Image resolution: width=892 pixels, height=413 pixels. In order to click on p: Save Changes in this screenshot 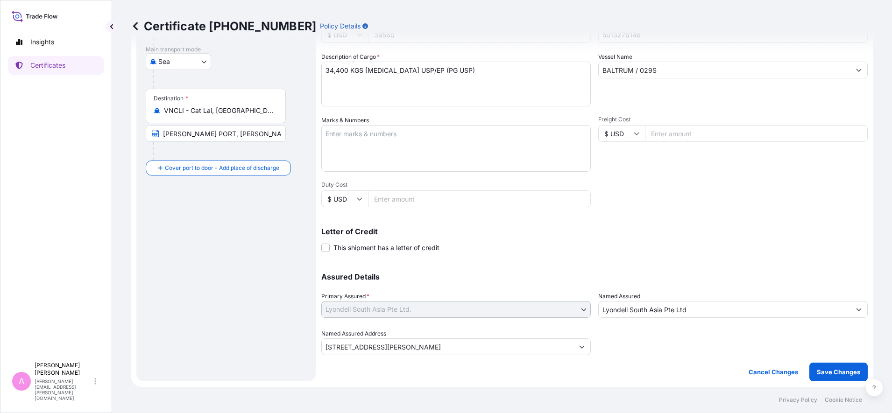, I will do `click(838, 372)`.